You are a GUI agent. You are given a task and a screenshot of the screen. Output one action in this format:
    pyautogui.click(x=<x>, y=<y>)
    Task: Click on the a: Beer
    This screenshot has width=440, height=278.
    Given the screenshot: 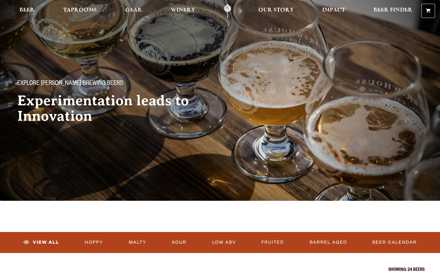 What is the action you would take?
    pyautogui.click(x=27, y=11)
    